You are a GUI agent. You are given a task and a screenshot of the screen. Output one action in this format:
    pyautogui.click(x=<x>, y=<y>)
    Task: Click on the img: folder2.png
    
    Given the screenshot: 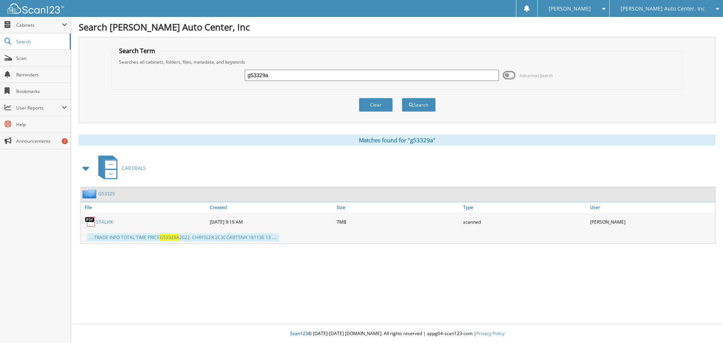 What is the action you would take?
    pyautogui.click(x=90, y=193)
    